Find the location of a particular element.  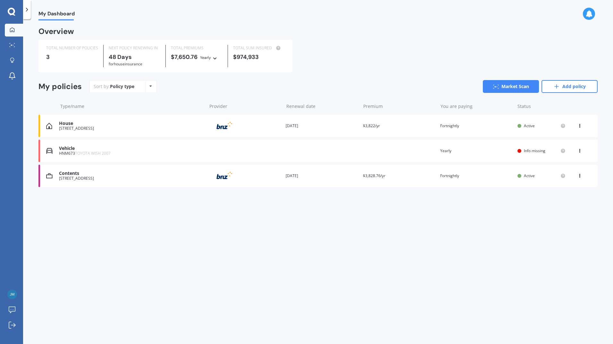

img: Vehicle is located at coordinates (49, 151).